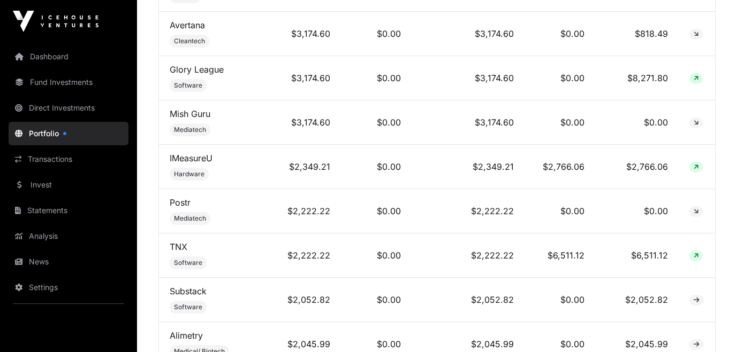  Describe the element at coordinates (178, 247) in the screenshot. I see `a: TNX` at that location.